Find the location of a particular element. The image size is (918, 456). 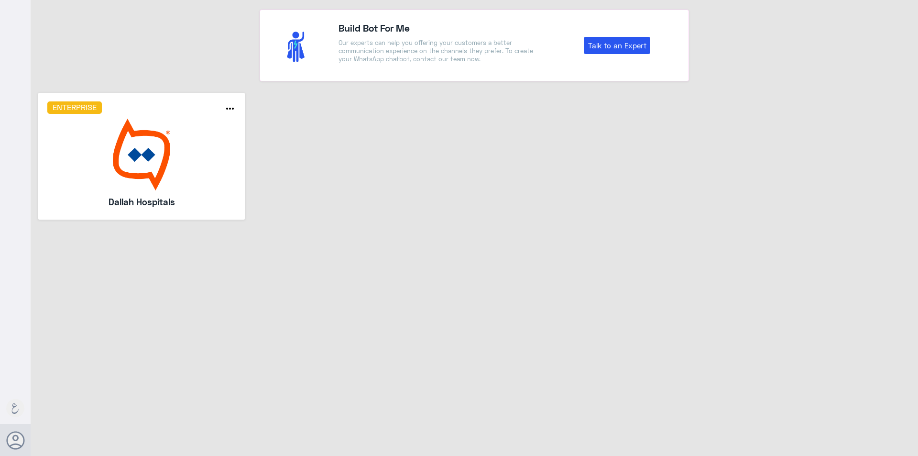

h5: Dallah Hospitals is located at coordinates (141, 202).